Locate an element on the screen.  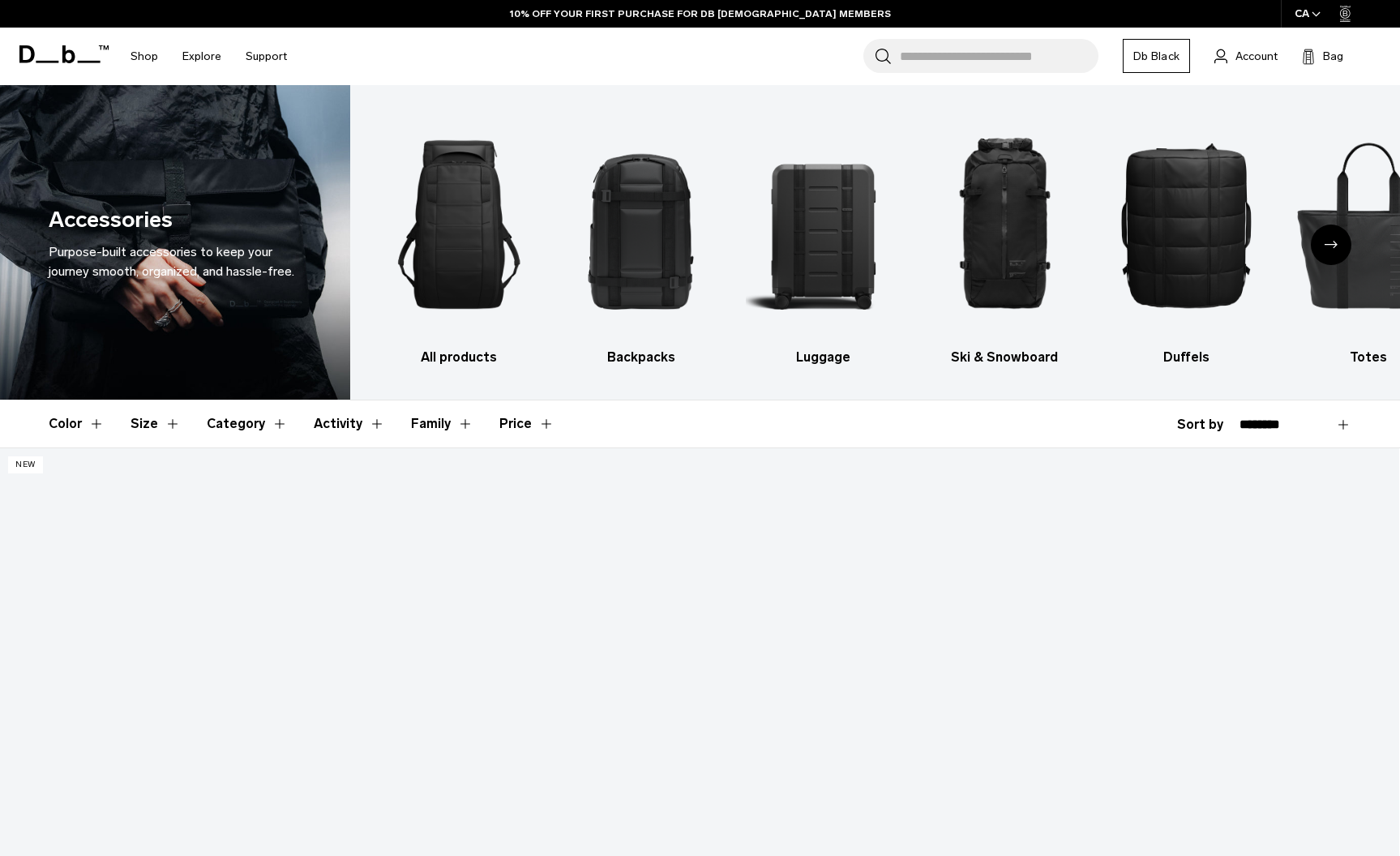
a: Db Duffels is located at coordinates (1186, 238).